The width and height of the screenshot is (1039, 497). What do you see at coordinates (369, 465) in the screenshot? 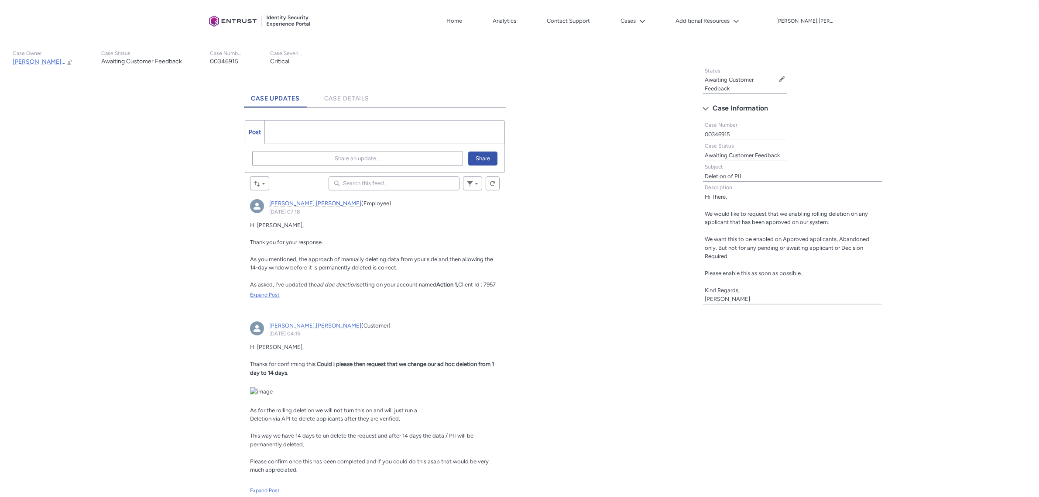
I see `span: Please confirm once this has been completed and if you could do this asap that would be very much...` at bounding box center [369, 465].